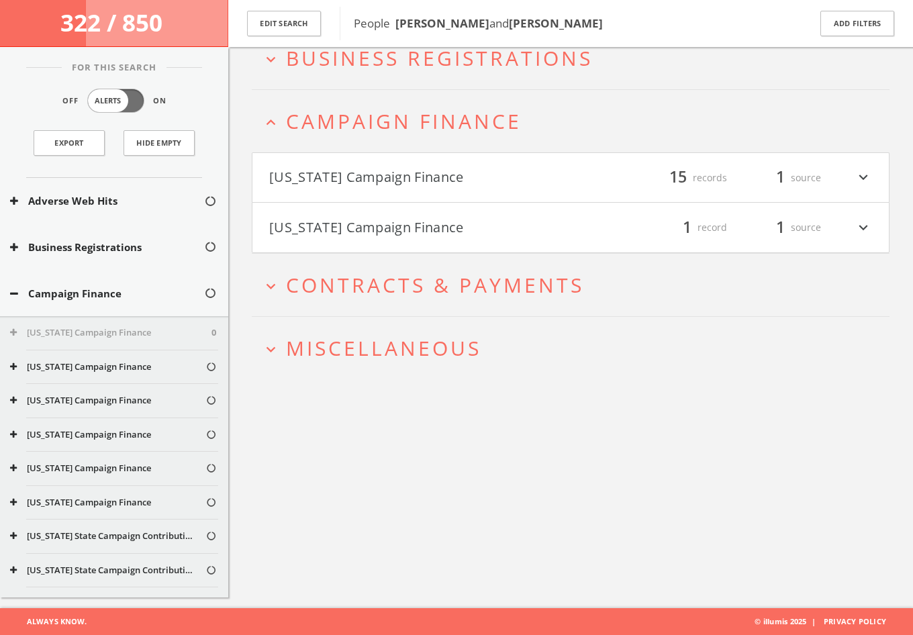 This screenshot has height=635, width=913. What do you see at coordinates (107, 201) in the screenshot?
I see `button: Adverse Web Hits` at bounding box center [107, 201].